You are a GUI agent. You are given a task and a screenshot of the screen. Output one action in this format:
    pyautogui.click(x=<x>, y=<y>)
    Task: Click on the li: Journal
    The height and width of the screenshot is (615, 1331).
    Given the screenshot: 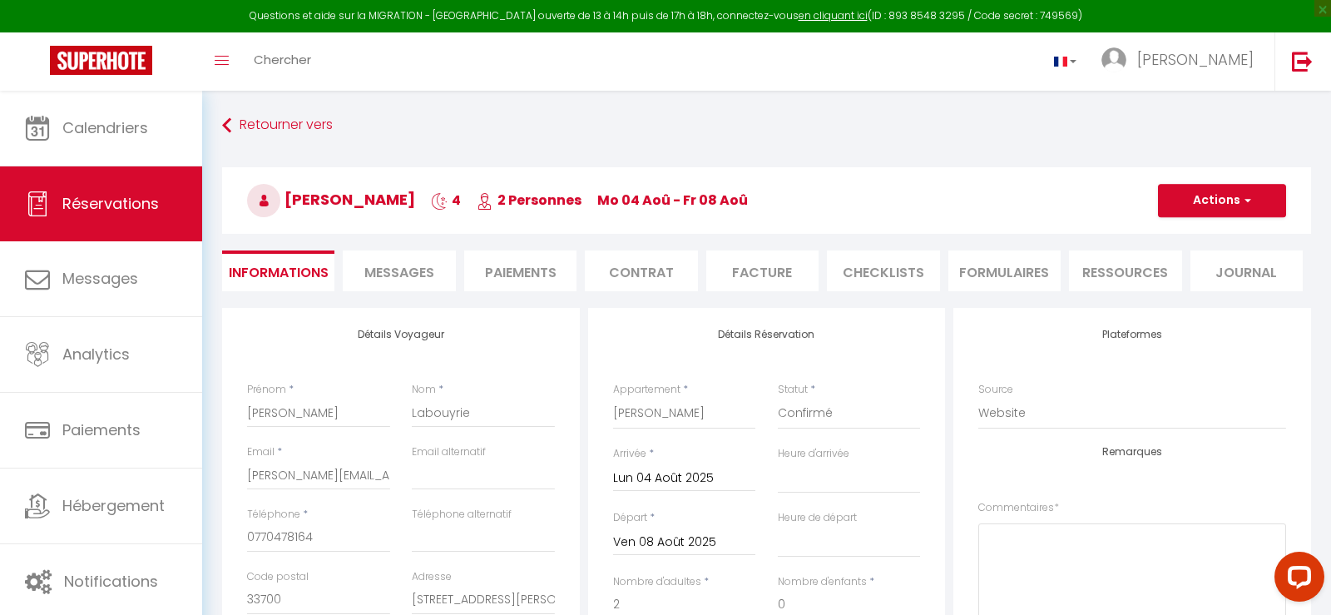 What is the action you would take?
    pyautogui.click(x=1246, y=270)
    